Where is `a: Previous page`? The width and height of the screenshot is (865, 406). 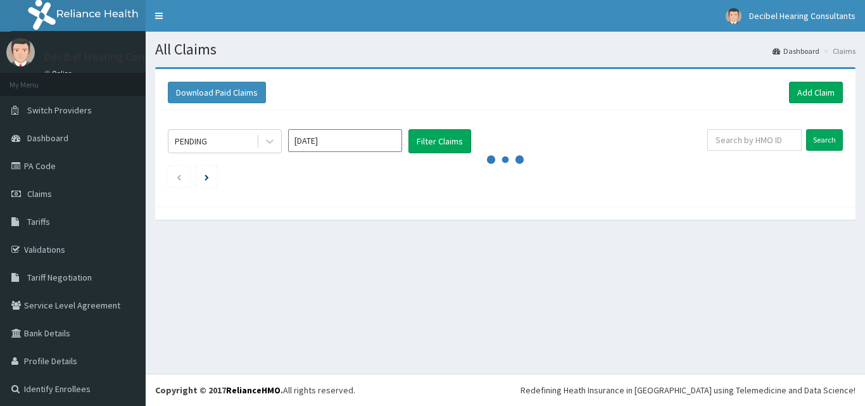
a: Previous page is located at coordinates (179, 177).